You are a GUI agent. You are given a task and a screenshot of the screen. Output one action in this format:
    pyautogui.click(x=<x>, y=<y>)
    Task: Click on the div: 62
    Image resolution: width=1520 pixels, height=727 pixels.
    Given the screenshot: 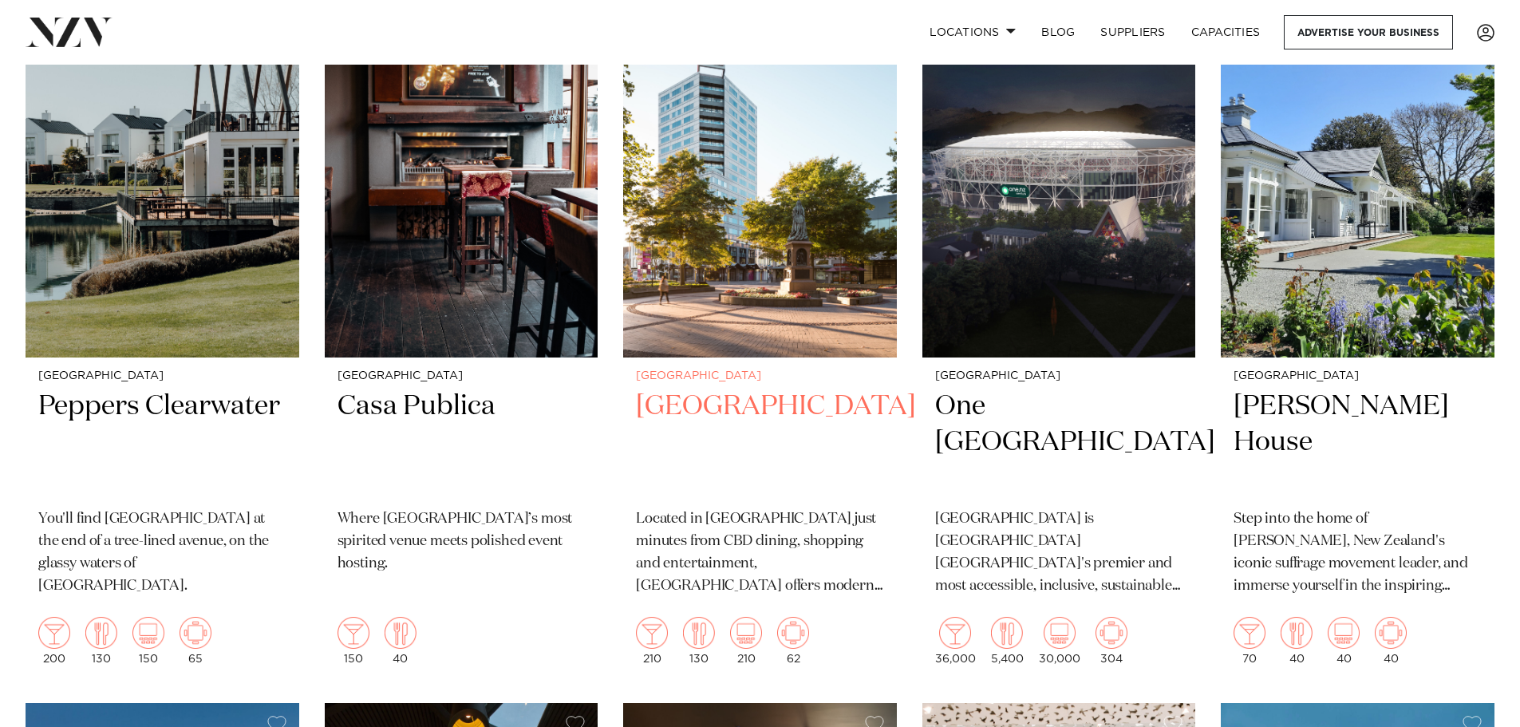 What is the action you would take?
    pyautogui.click(x=793, y=641)
    